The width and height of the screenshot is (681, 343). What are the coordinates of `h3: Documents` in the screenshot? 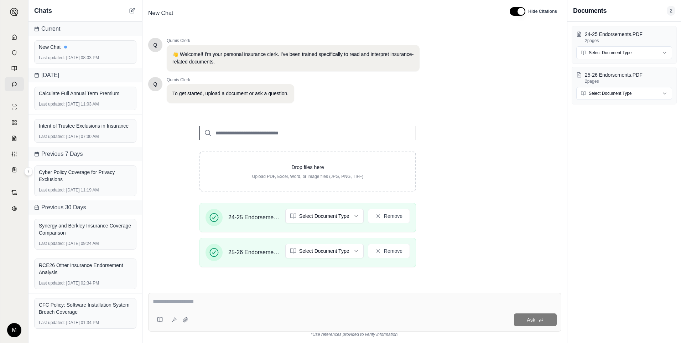 It's located at (590, 11).